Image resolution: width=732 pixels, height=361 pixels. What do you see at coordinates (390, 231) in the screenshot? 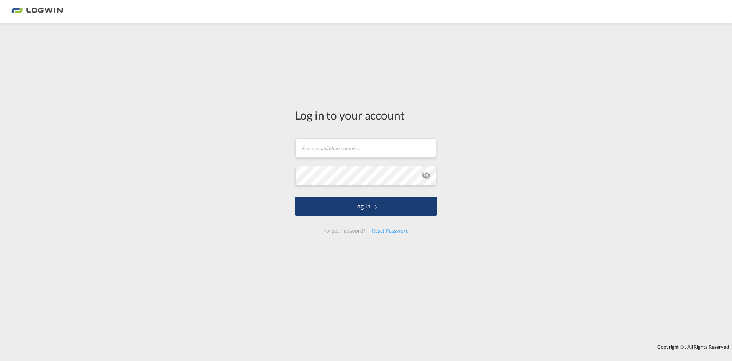
I see `div: Reset Password` at bounding box center [390, 231].